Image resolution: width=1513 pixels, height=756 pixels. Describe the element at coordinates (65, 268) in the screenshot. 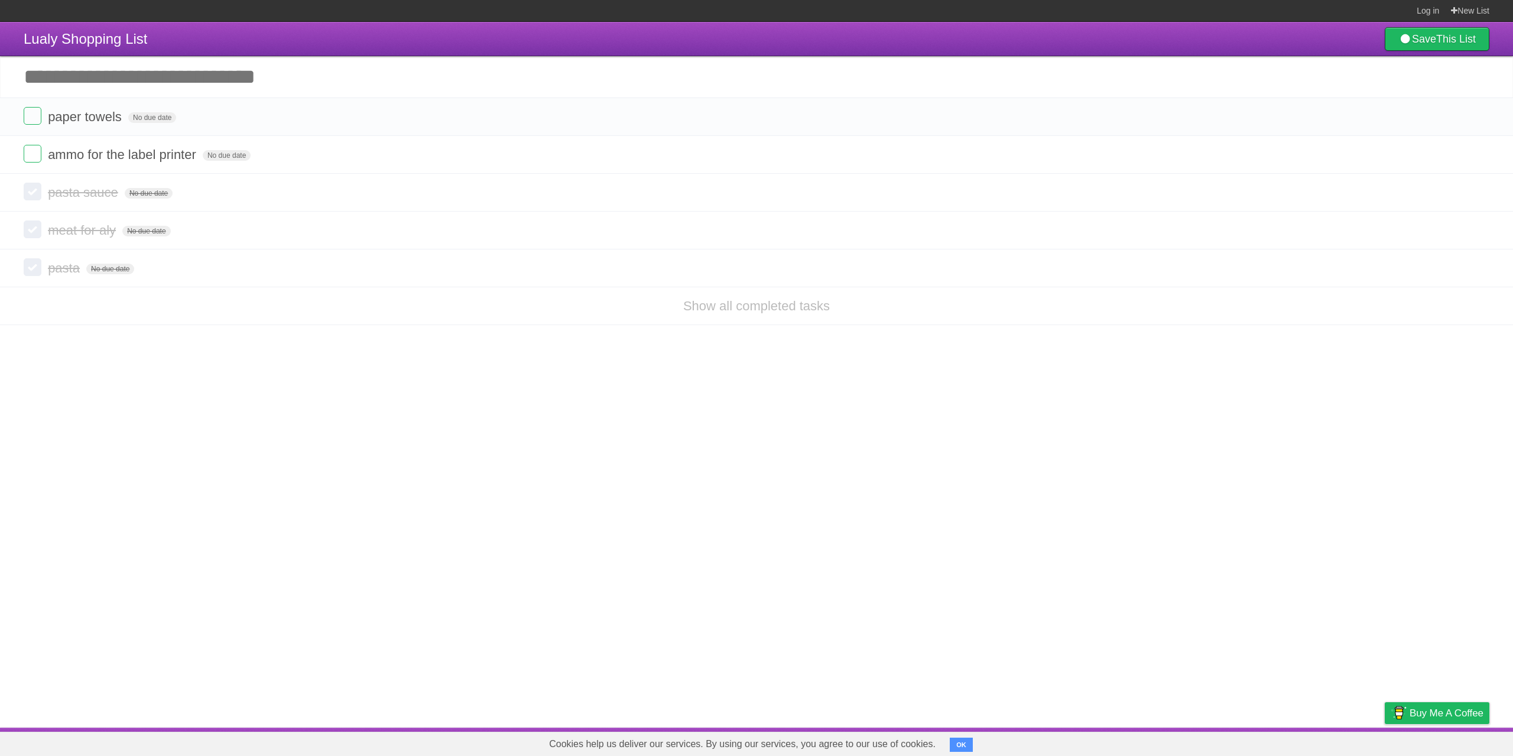

I see `span: pasta` at that location.